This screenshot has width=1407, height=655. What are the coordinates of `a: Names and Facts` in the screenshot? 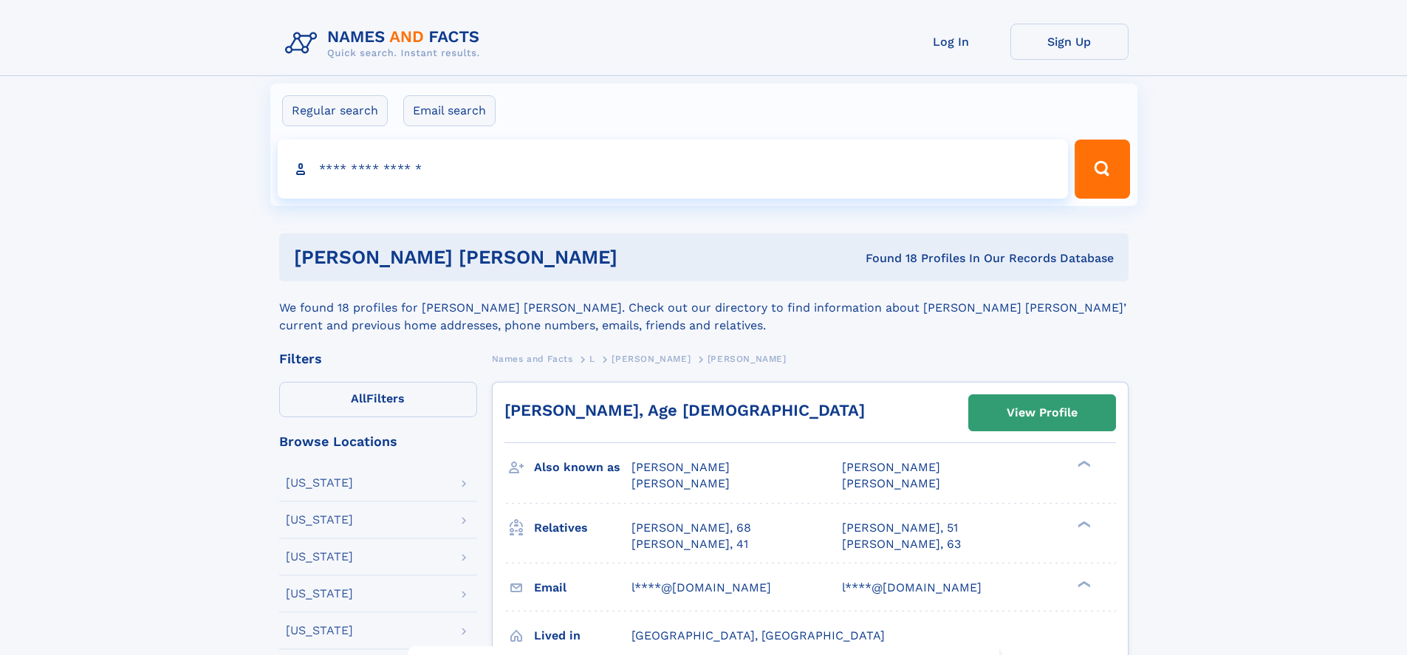 It's located at (532, 358).